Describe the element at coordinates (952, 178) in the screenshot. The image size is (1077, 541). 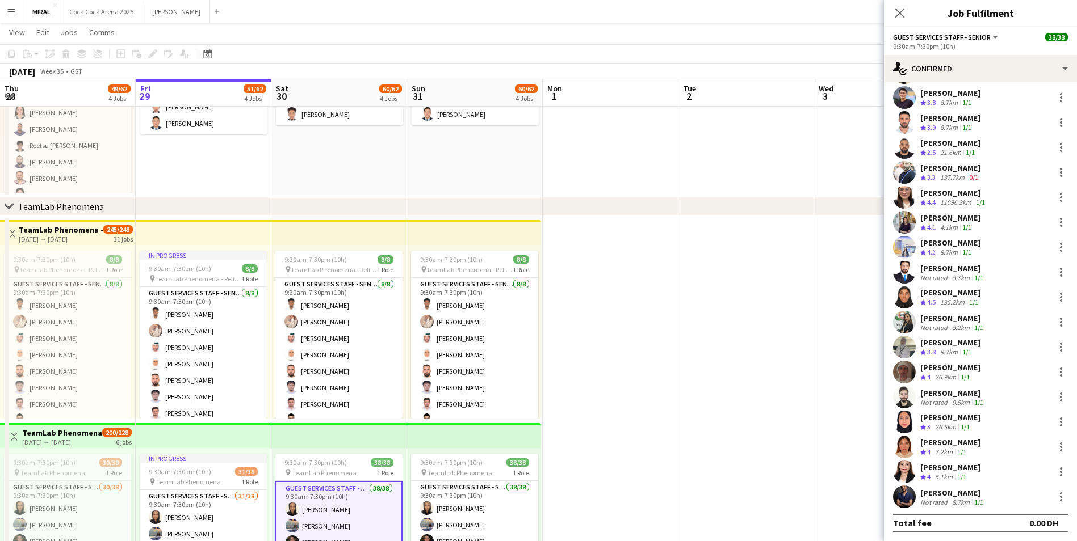
I see `div: 137.7km` at that location.